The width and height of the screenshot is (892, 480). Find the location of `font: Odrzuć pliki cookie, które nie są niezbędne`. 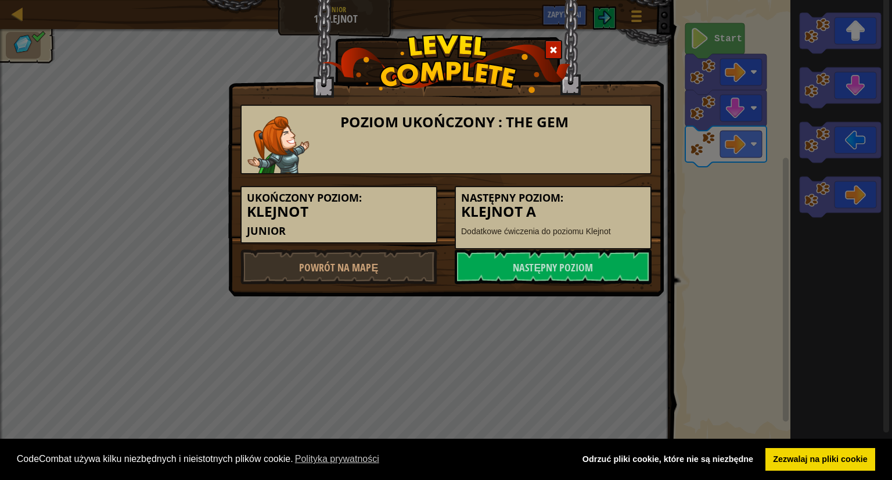

font: Odrzuć pliki cookie, które nie są niezbędne is located at coordinates (668, 459).